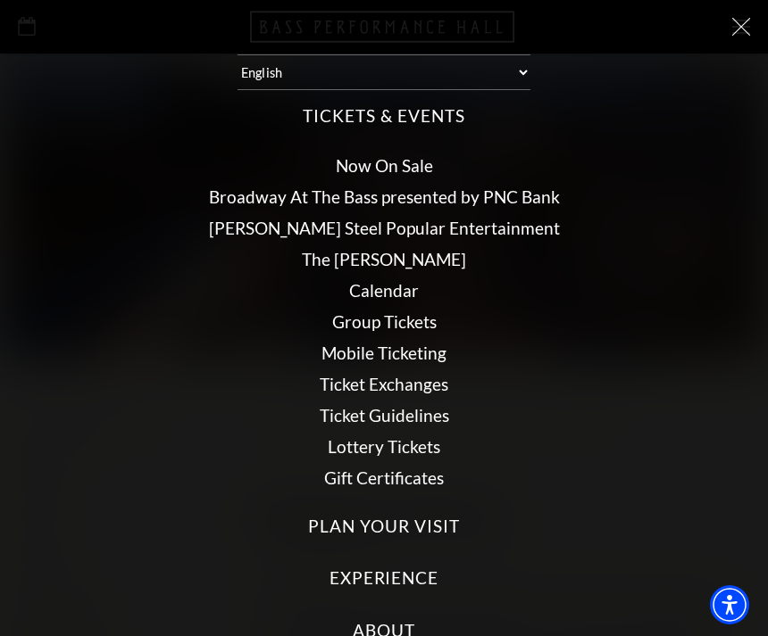 The width and height of the screenshot is (768, 636). Describe the element at coordinates (384, 578) in the screenshot. I see `label: Experience` at that location.